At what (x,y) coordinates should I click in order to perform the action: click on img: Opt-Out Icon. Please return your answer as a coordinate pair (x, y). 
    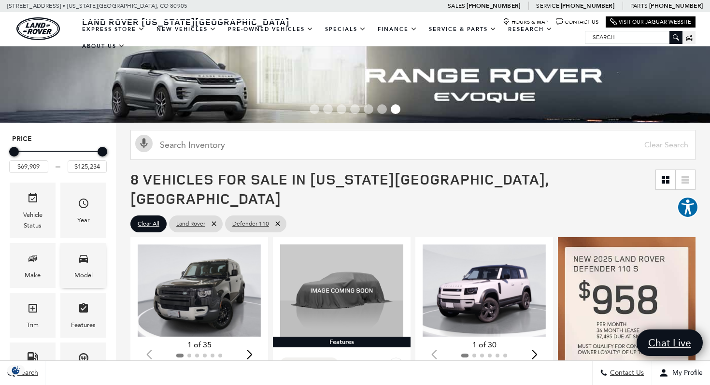
    Looking at the image, I should click on (16, 370).